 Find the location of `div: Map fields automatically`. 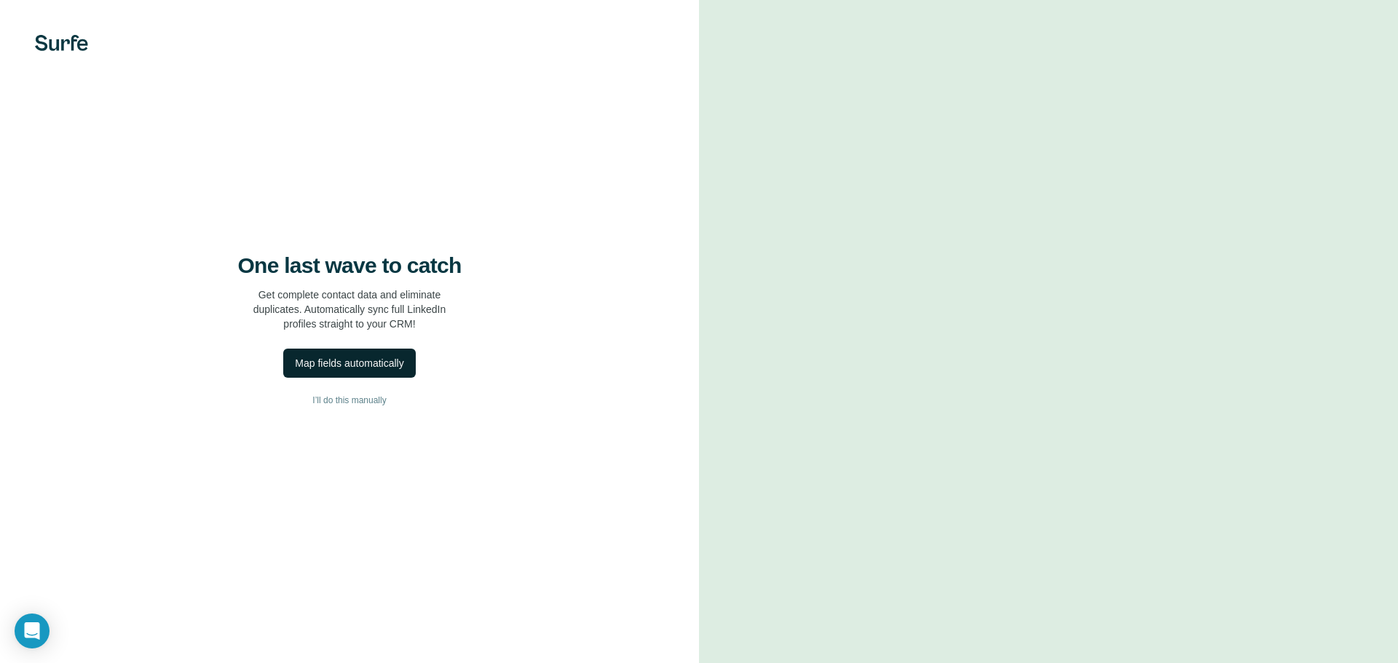

div: Map fields automatically is located at coordinates (349, 363).